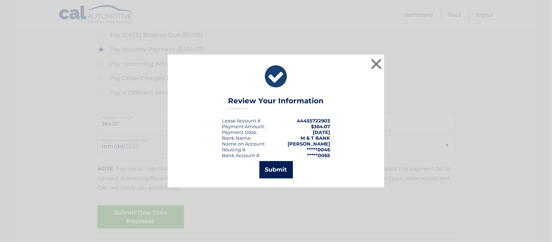 Image resolution: width=552 pixels, height=242 pixels. Describe the element at coordinates (243, 144) in the screenshot. I see `div: Name on Account:` at that location.